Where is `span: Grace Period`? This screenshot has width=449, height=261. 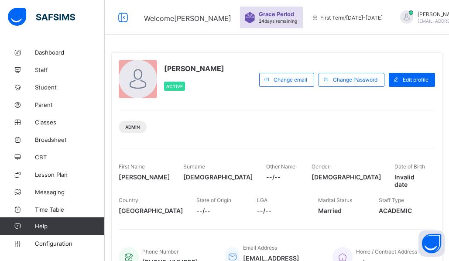 span: Grace Period is located at coordinates (276, 14).